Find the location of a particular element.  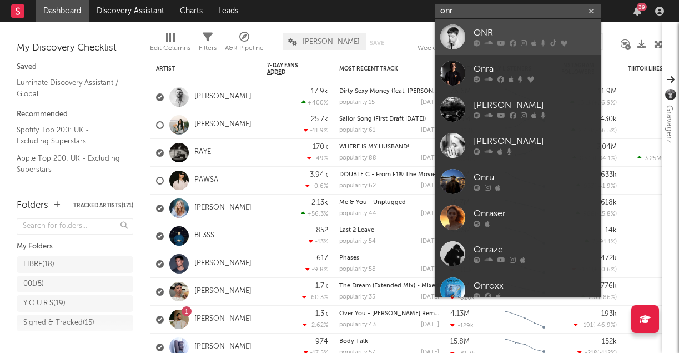

a: Body Talk is located at coordinates (354, 341).